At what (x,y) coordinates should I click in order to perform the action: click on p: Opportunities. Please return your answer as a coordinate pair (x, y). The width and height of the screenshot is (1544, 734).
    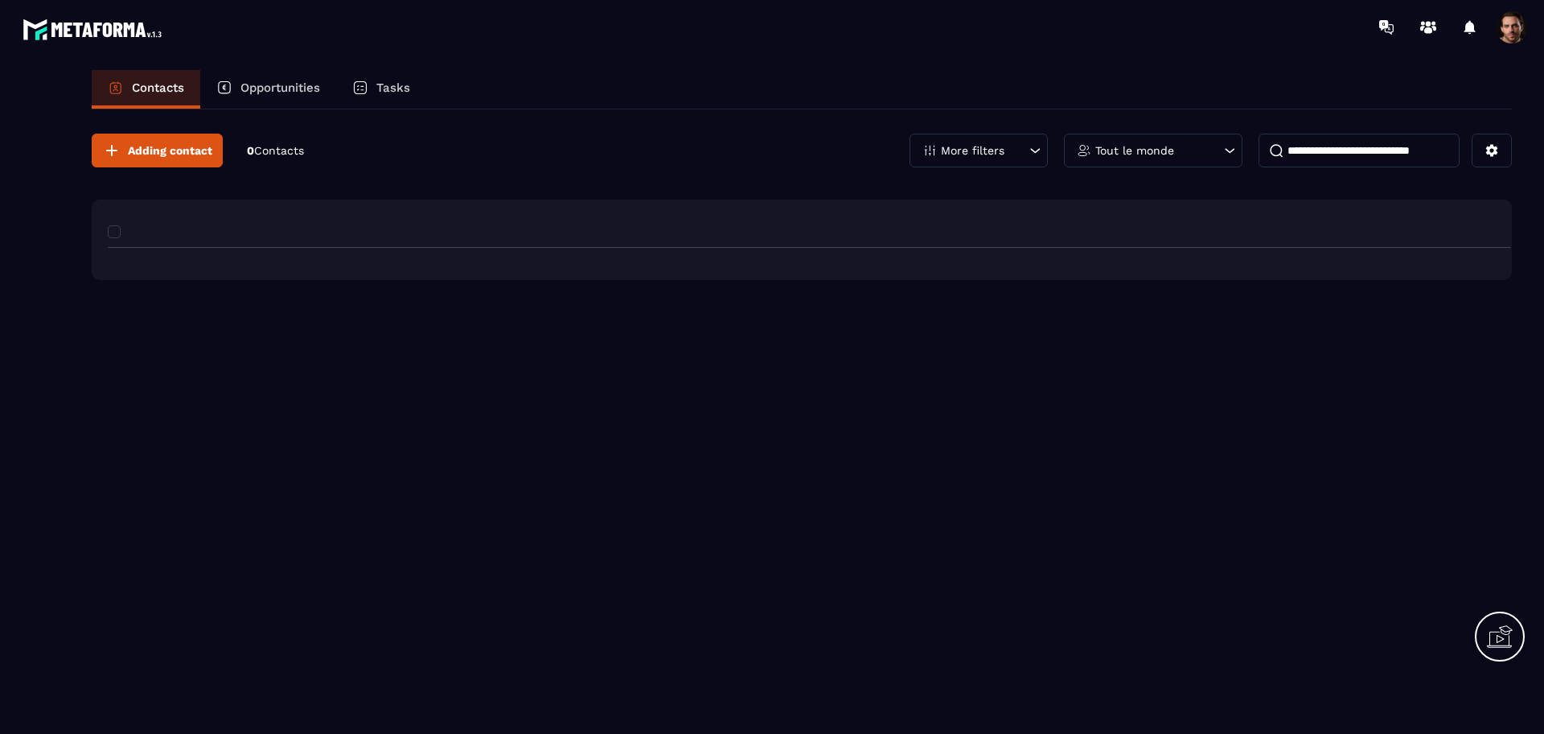
    Looking at the image, I should click on (280, 88).